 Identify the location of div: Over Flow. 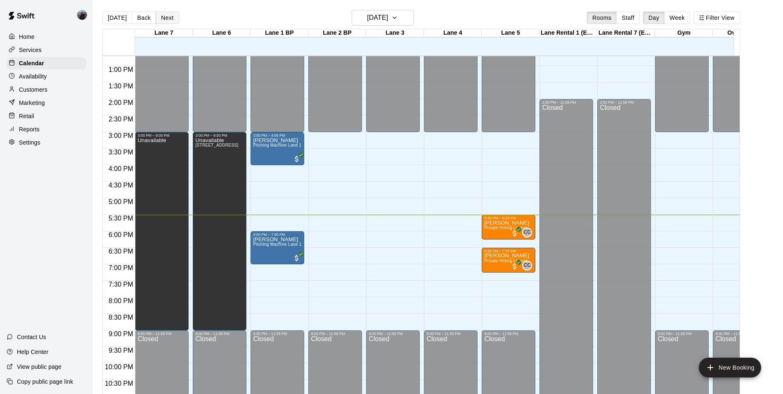
(742, 33).